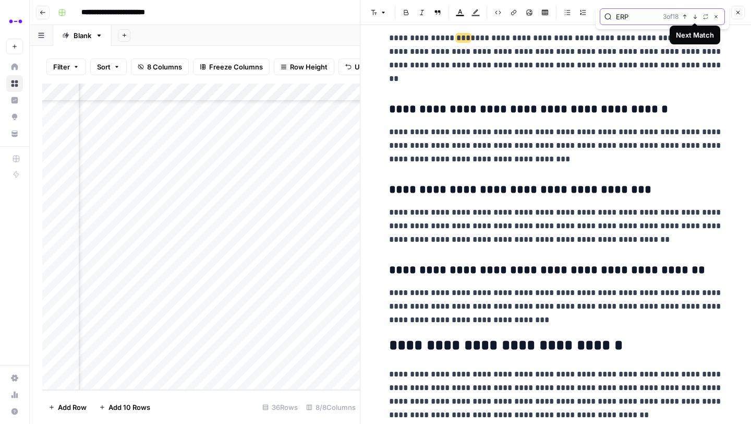  What do you see at coordinates (15, 100) in the screenshot?
I see `a: Insights` at bounding box center [15, 100].